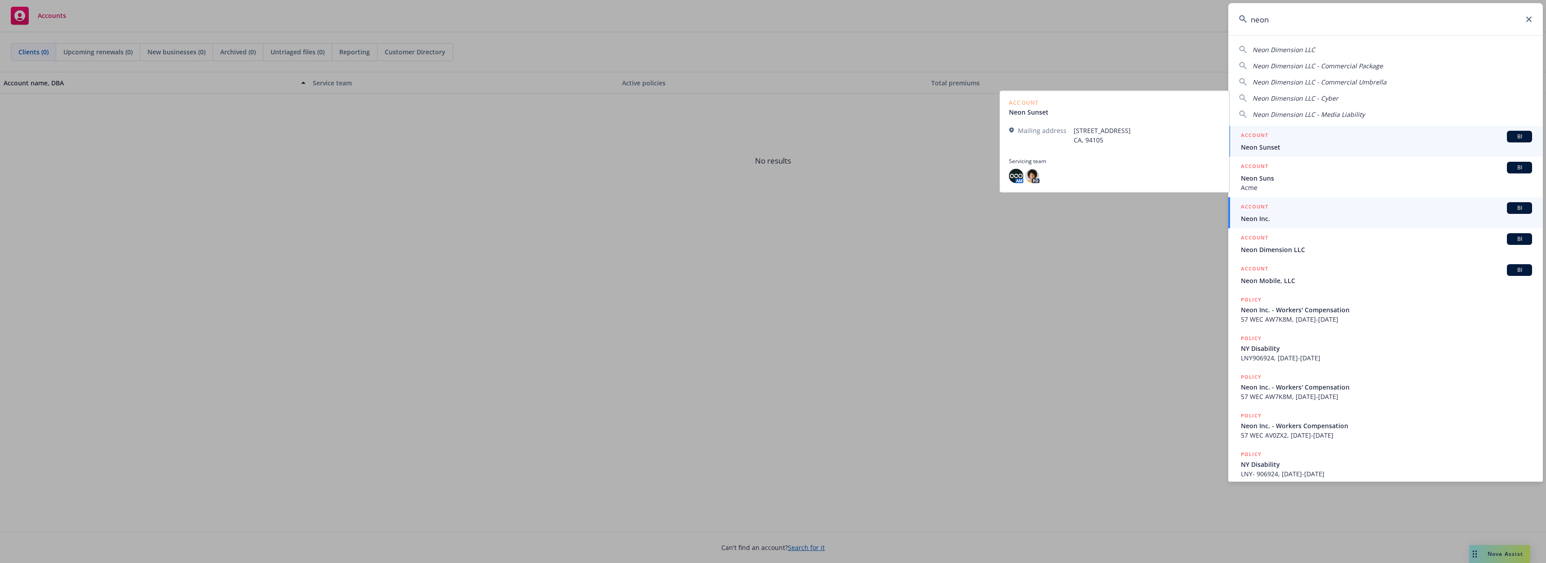 The width and height of the screenshot is (1546, 563). Describe the element at coordinates (1386, 275) in the screenshot. I see `a: ACCOUNTBINeon Mobile, LLC` at that location.